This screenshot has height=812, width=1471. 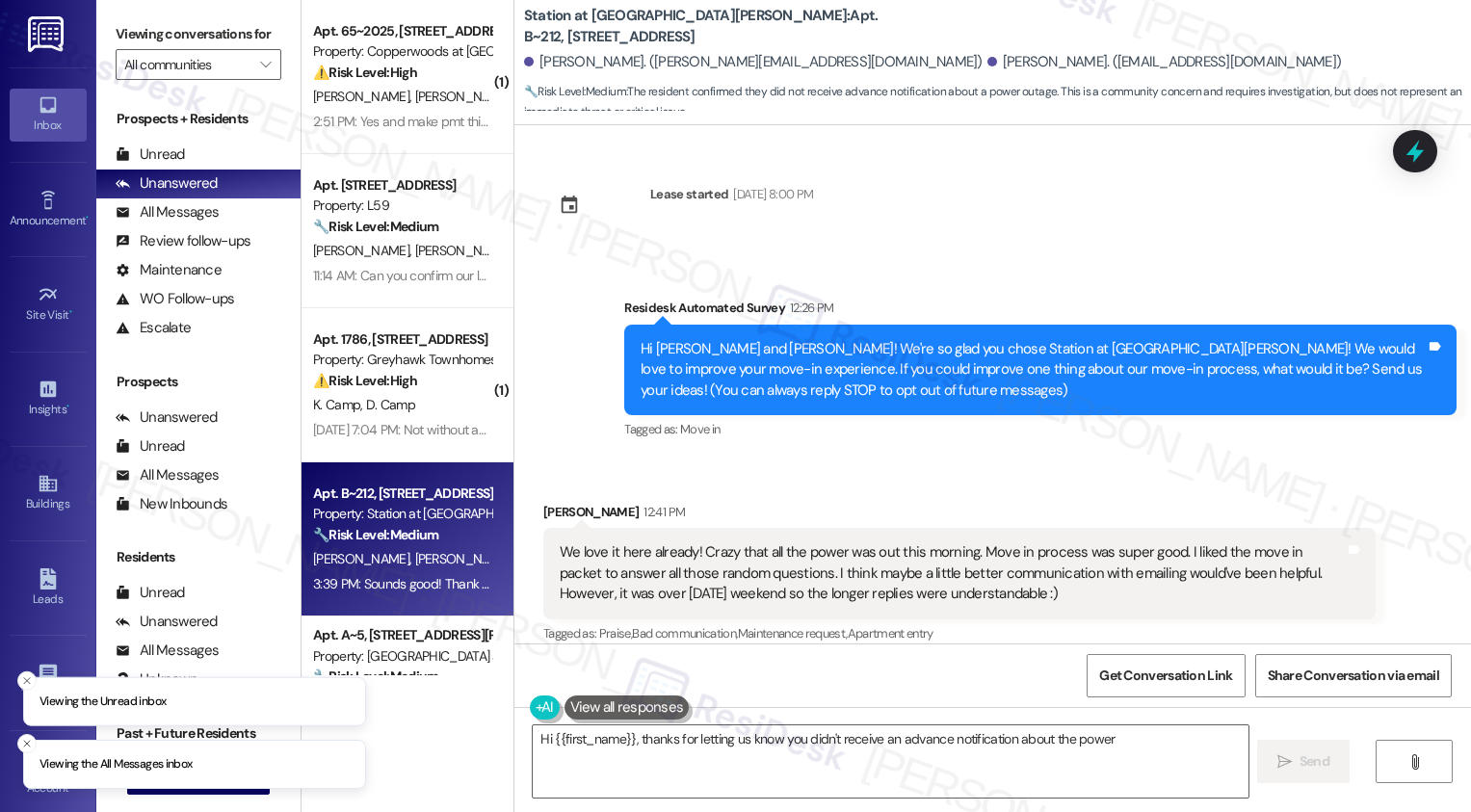 I want to click on span: Bad communication ,, so click(x=684, y=633).